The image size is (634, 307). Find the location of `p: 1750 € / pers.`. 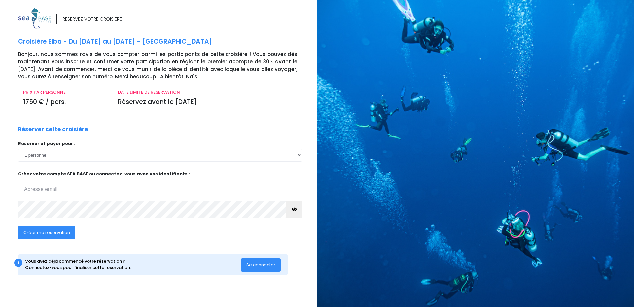

p: 1750 € / pers. is located at coordinates (65, 102).